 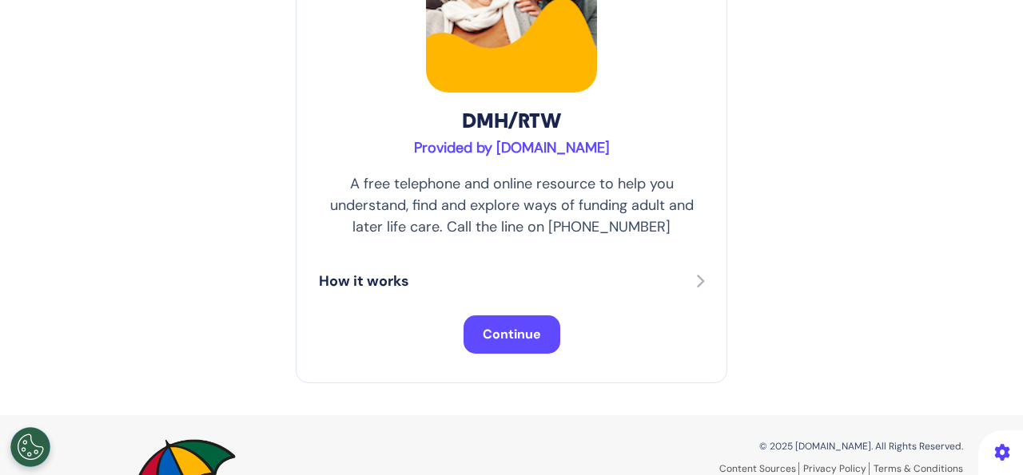 What do you see at coordinates (918, 469) in the screenshot?
I see `a: Terms & Conditions` at bounding box center [918, 469].